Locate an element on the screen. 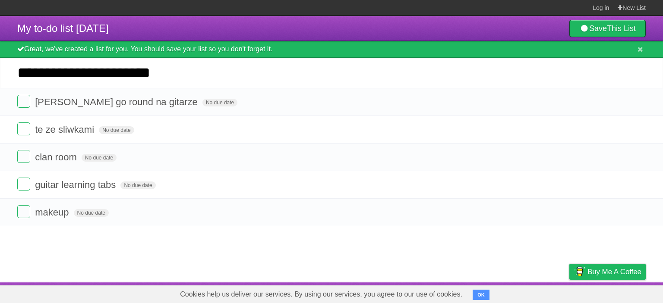  a: Terms is located at coordinates (538, 293).